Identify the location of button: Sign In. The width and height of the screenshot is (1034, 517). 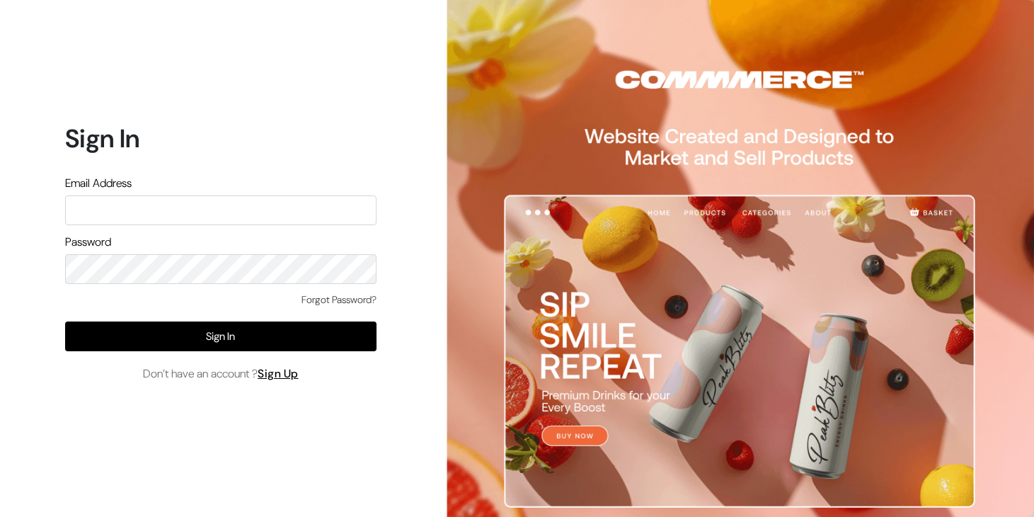
(221, 336).